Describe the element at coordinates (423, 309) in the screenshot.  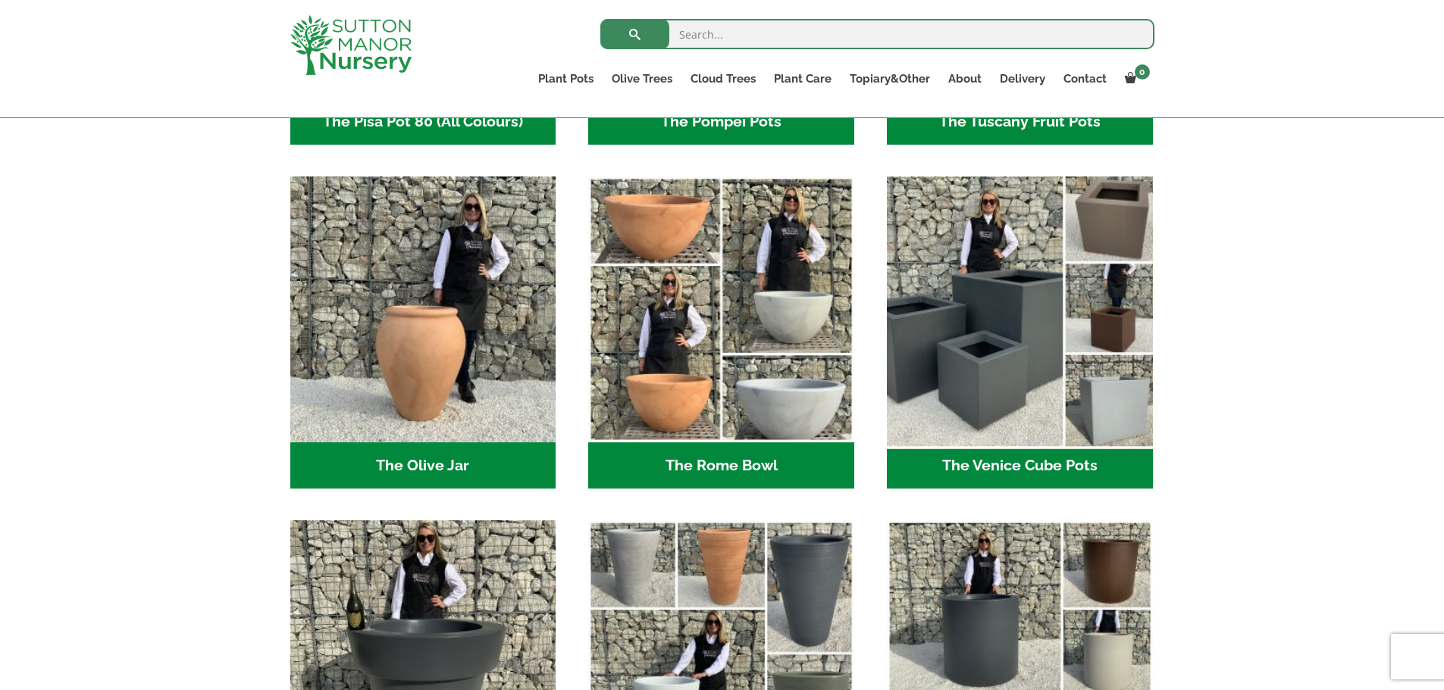
I see `img: The Olive Jar` at that location.